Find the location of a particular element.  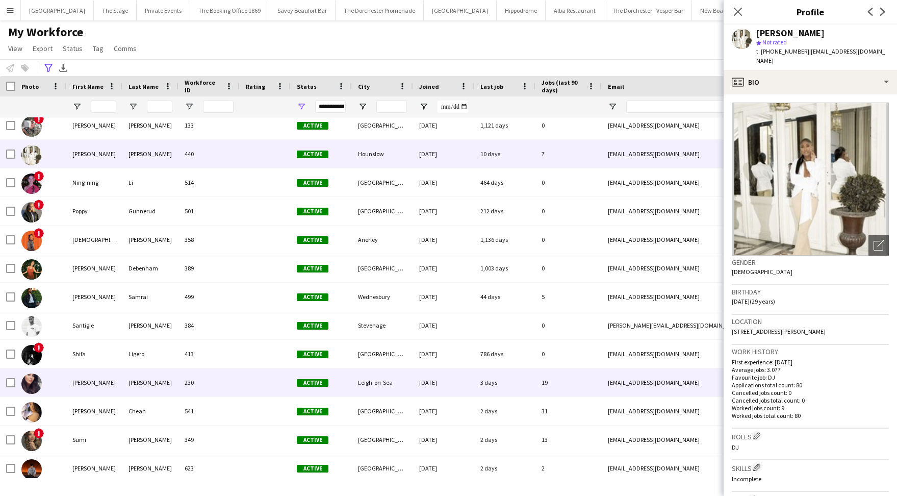

div: 413 is located at coordinates (209, 354).